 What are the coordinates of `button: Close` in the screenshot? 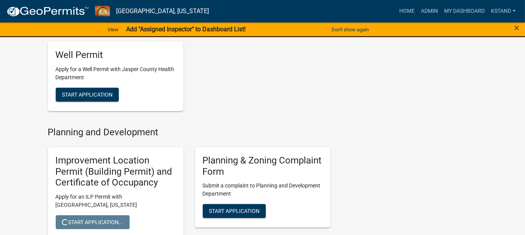 It's located at (517, 28).